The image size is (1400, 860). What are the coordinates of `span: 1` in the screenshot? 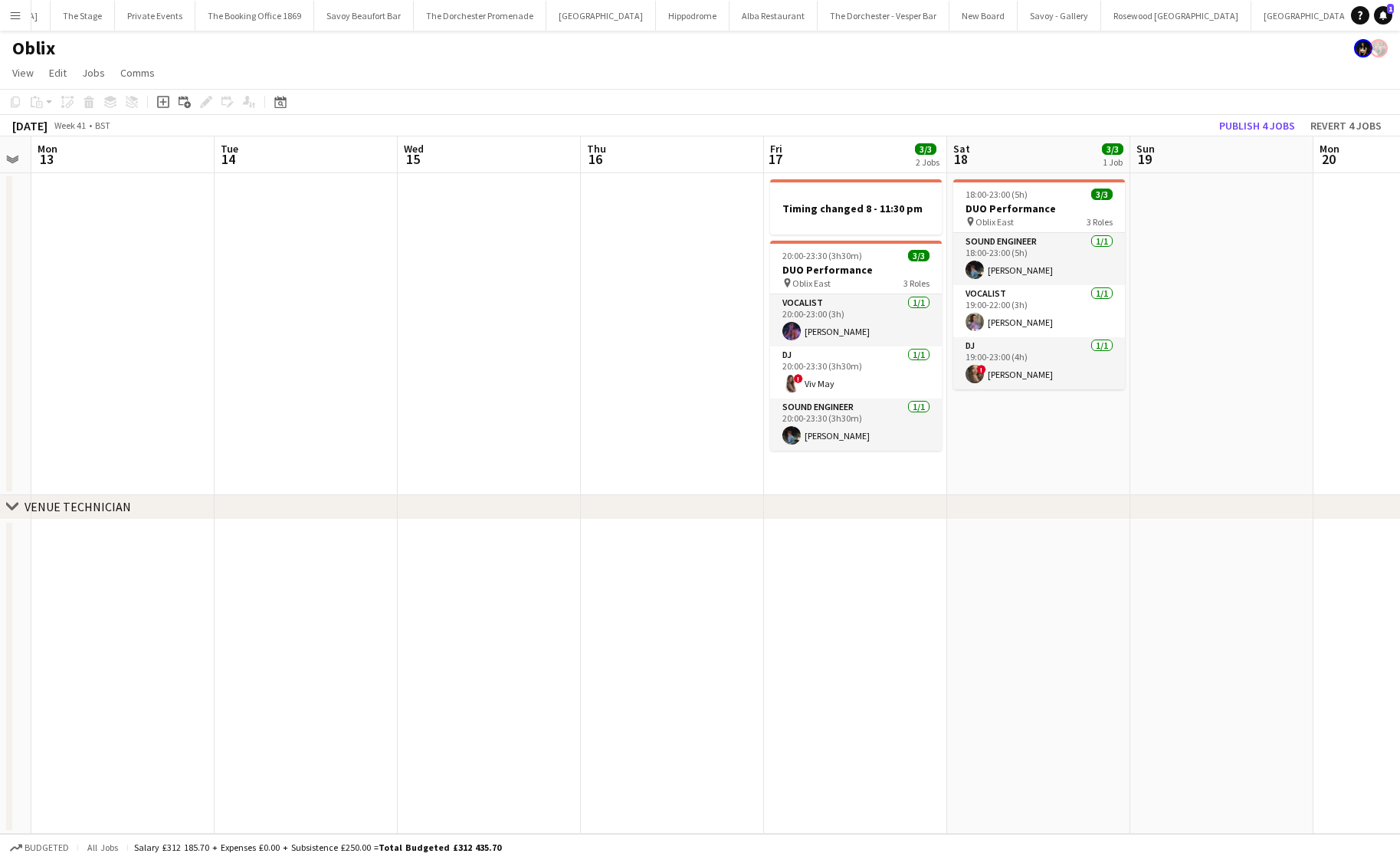 It's located at (1390, 9).